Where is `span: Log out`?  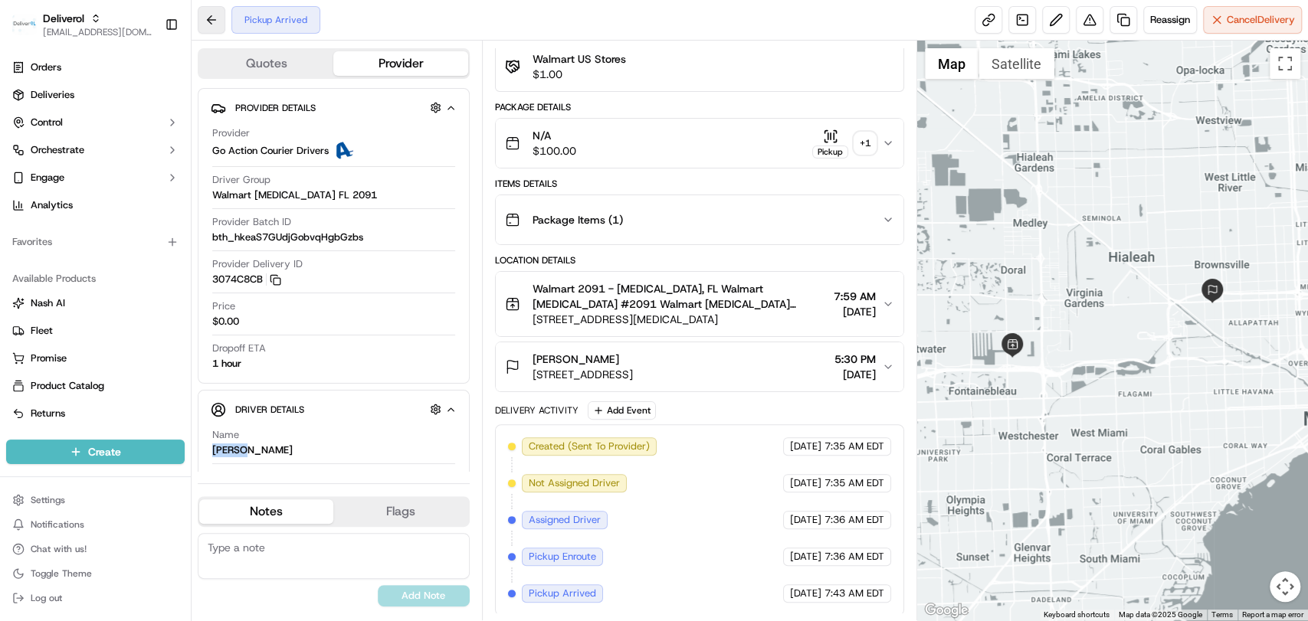 span: Log out is located at coordinates (46, 598).